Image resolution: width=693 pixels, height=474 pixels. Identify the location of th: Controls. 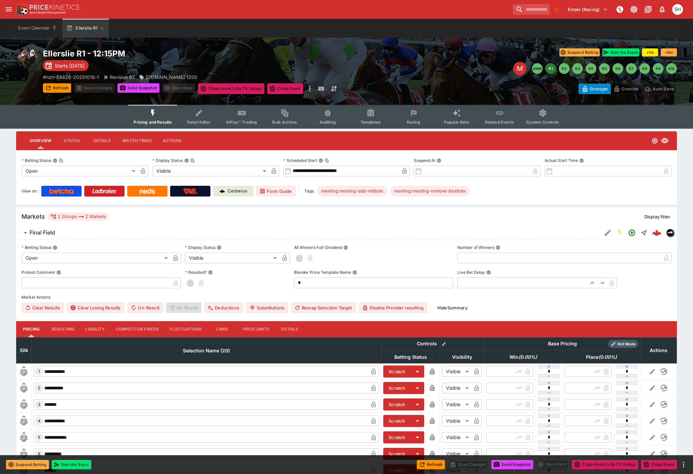
(433, 343).